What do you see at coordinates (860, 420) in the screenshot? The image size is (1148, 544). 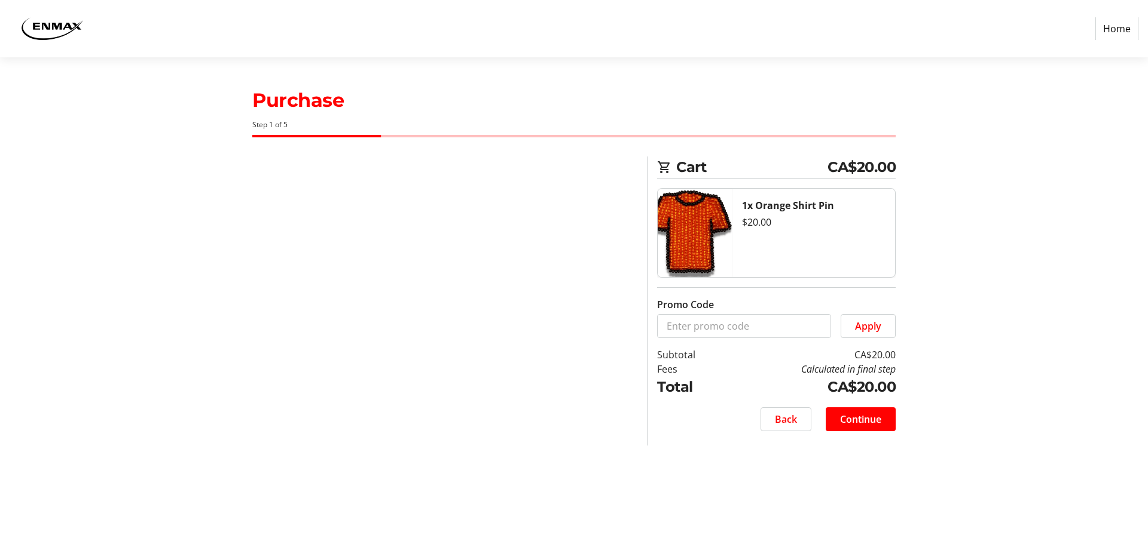 I see `button: Continue` at bounding box center [860, 420].